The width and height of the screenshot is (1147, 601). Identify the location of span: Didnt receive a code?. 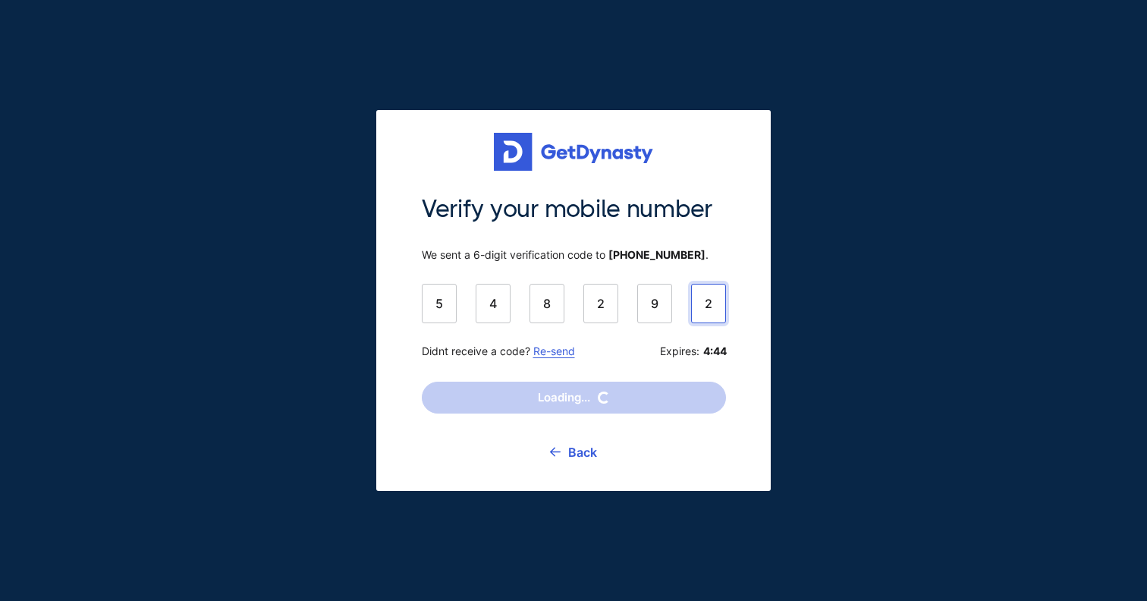
(498, 351).